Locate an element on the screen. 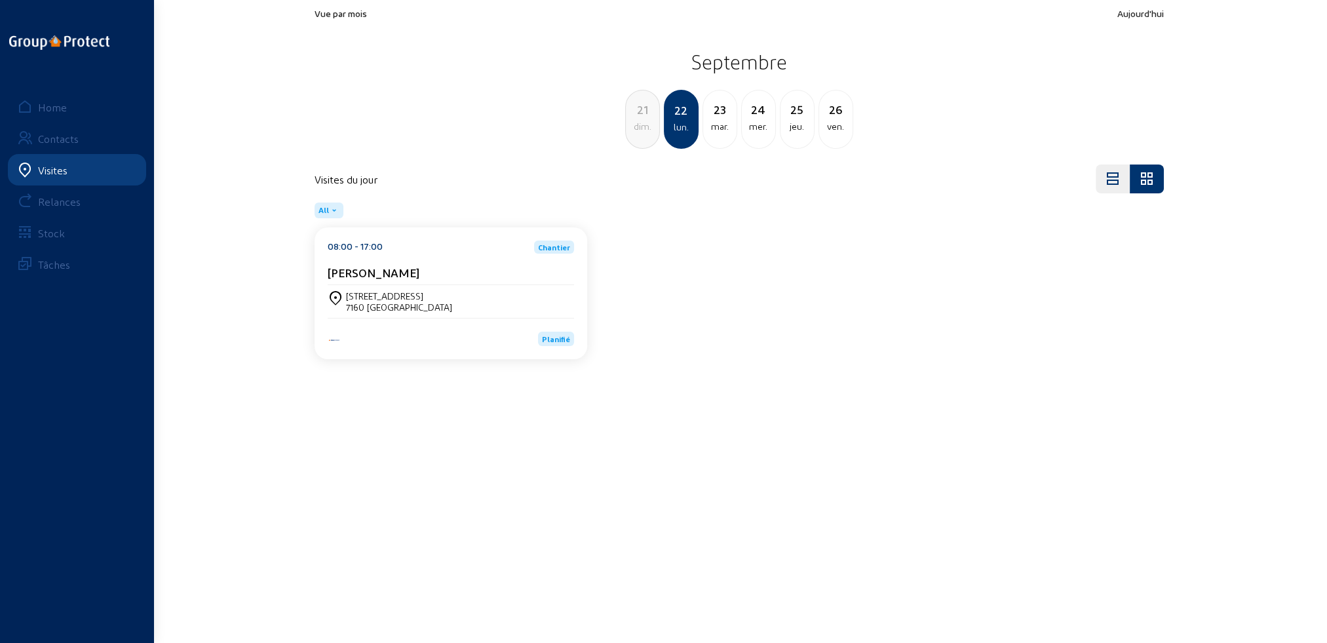 This screenshot has width=1327, height=643. div: jeu. is located at coordinates (797, 126).